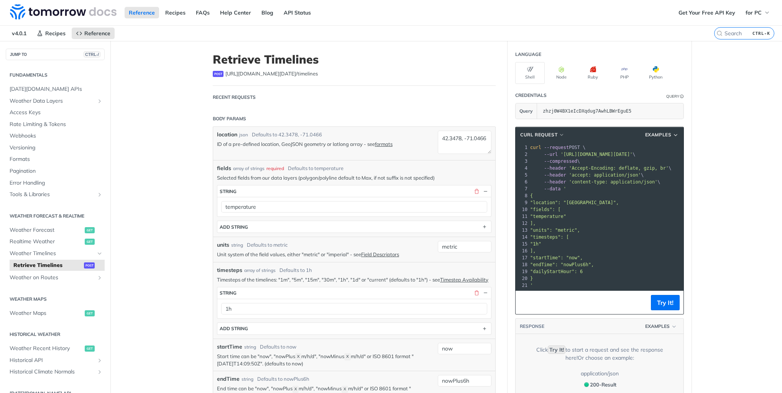 This screenshot has width=782, height=393. What do you see at coordinates (557, 350) in the screenshot?
I see `code: Try It!` at bounding box center [557, 350].